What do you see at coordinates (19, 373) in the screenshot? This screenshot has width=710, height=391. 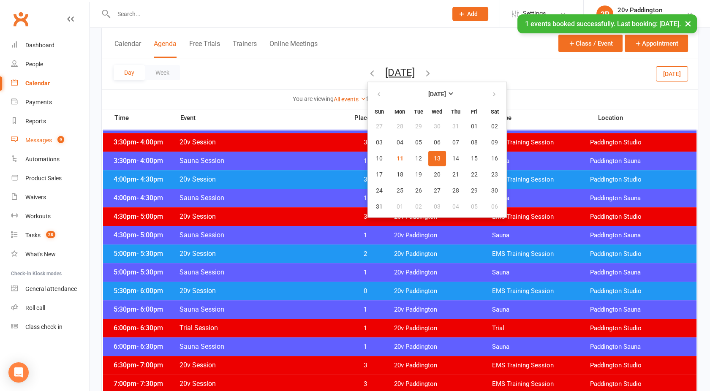 I see `div: Open Intercom Messenger` at bounding box center [19, 373].